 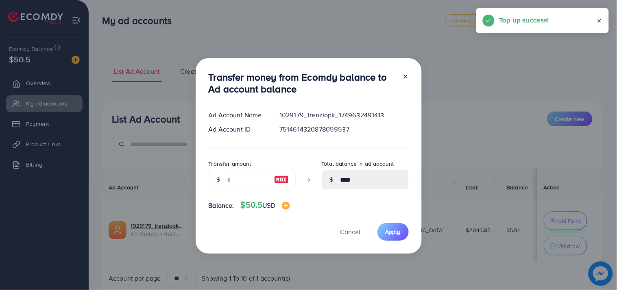 I want to click on span: Cancel, so click(x=351, y=232).